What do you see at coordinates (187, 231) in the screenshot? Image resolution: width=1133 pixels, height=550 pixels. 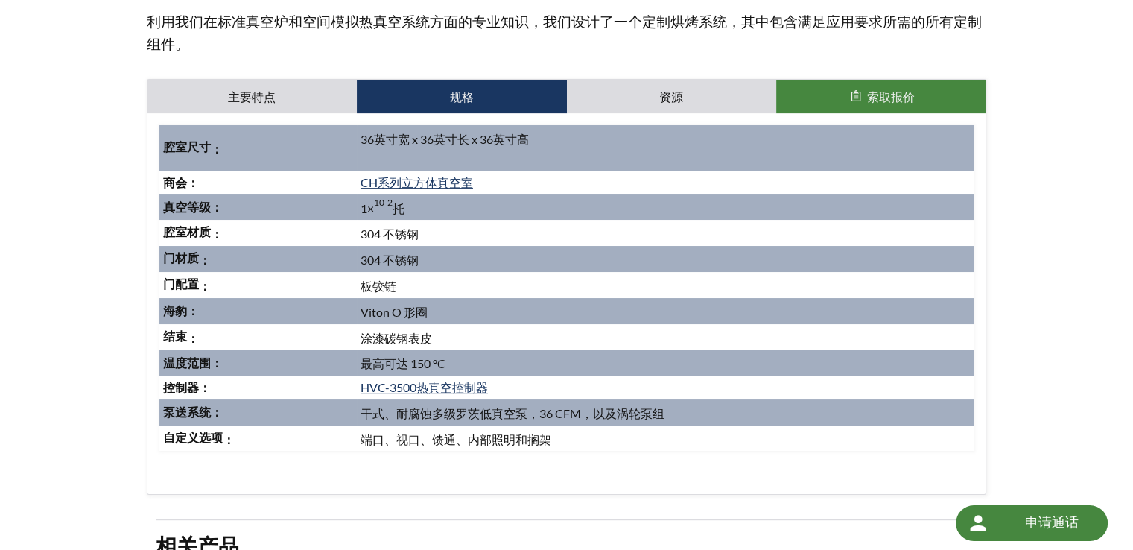 I see `font: 腔室材质` at bounding box center [187, 231].